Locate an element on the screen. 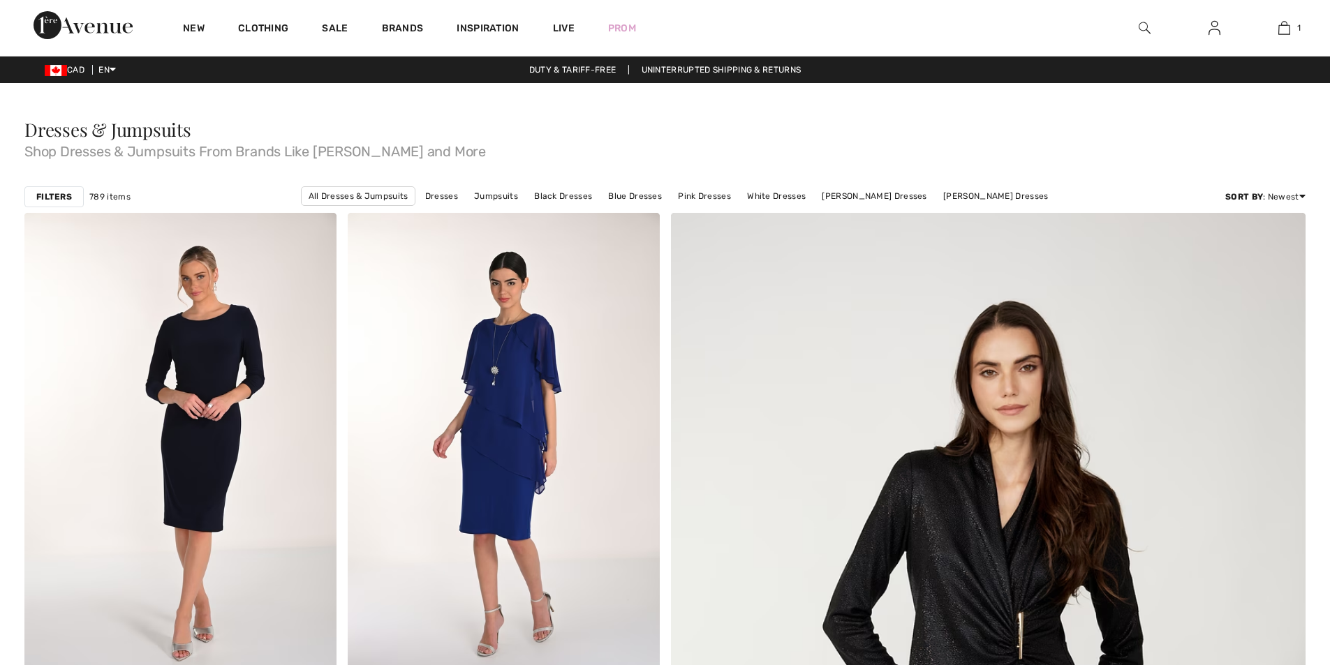 Image resolution: width=1330 pixels, height=665 pixels. a: Sale is located at coordinates (334, 29).